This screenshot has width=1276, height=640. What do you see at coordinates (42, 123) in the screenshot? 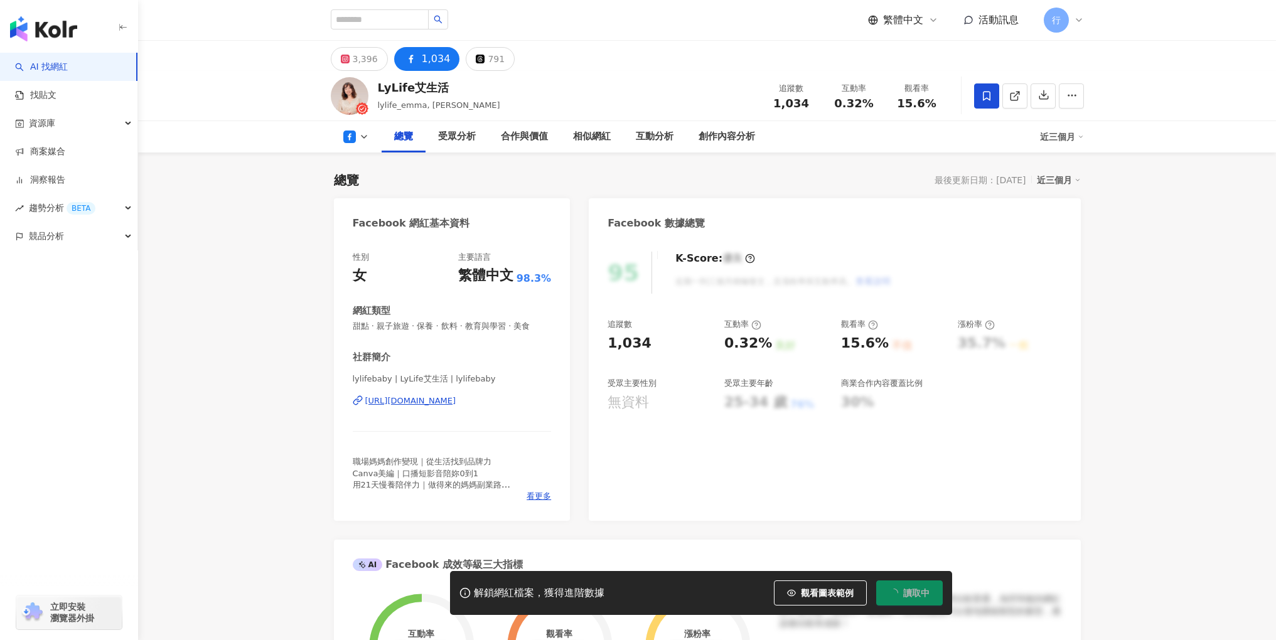
I see `span: 資源庫` at bounding box center [42, 123].